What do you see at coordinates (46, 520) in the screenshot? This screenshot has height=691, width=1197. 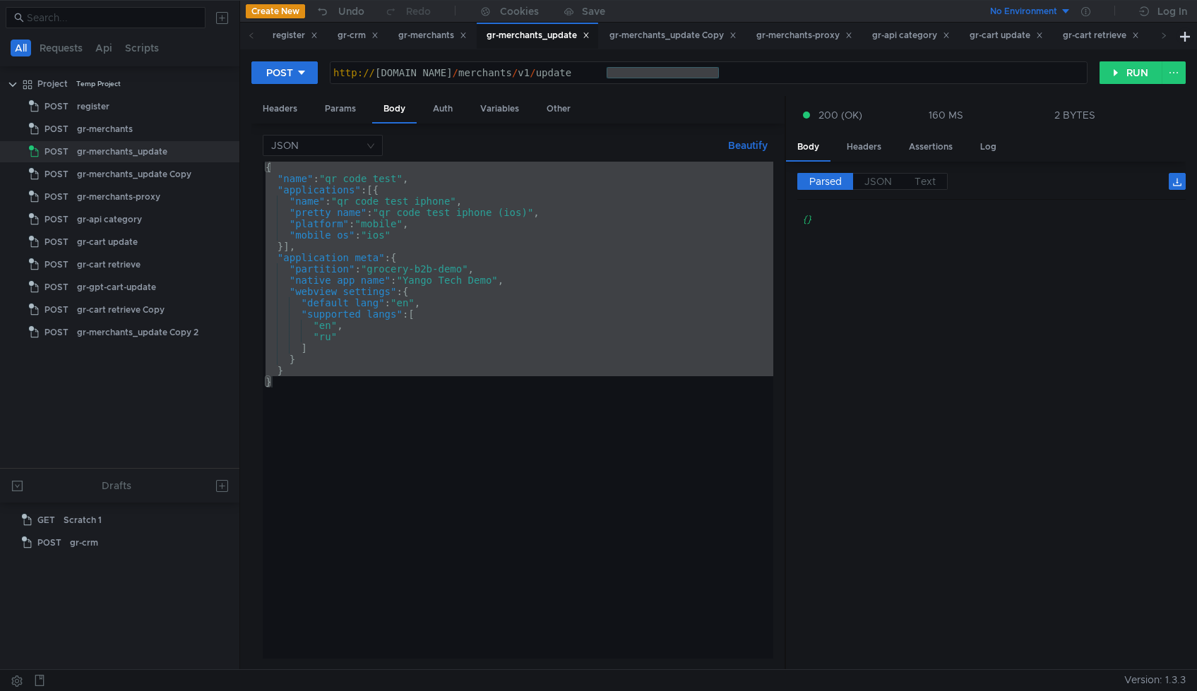 I see `span: GET` at bounding box center [46, 520].